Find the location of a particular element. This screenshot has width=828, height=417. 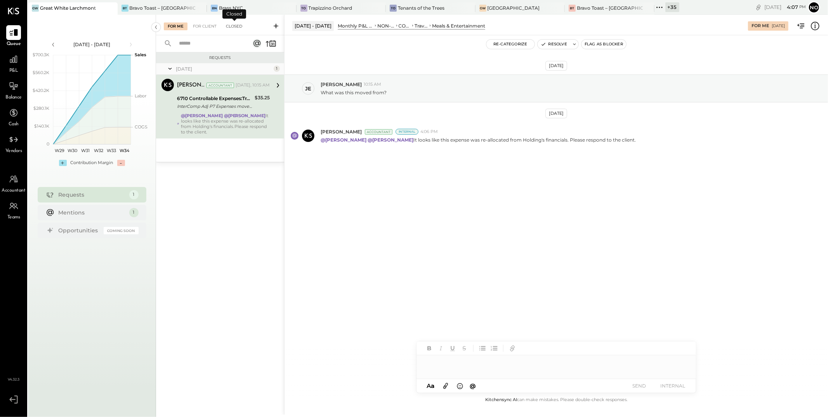

div: Coming Soon is located at coordinates (121, 231).